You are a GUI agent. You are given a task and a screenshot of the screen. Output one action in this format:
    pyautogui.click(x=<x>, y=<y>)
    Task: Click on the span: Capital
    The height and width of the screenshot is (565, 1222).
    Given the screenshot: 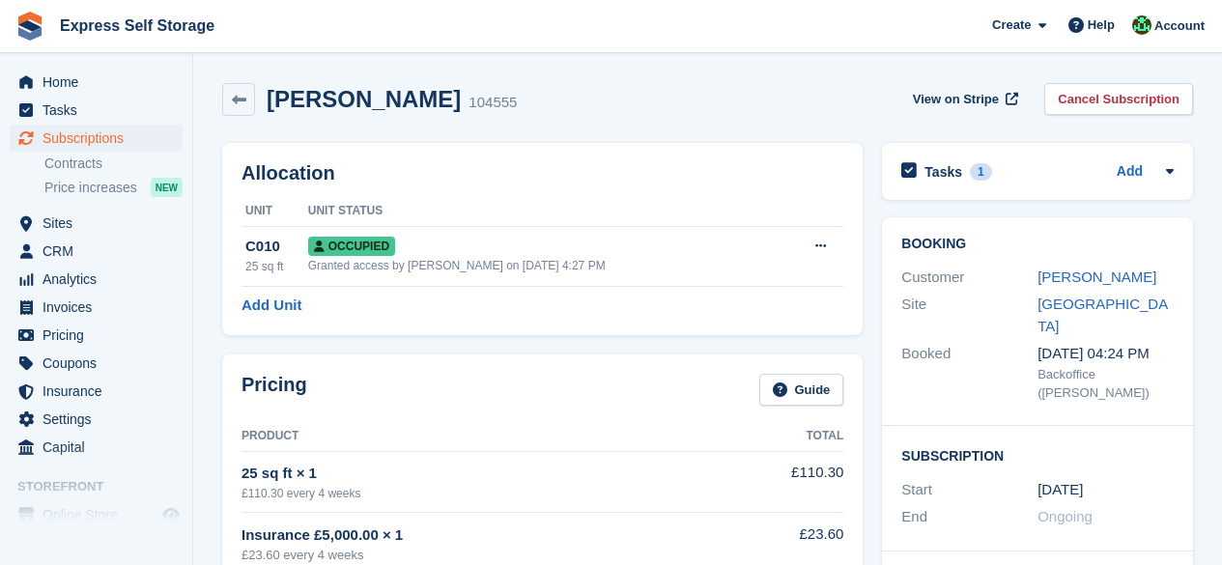 What is the action you would take?
    pyautogui.click(x=100, y=447)
    